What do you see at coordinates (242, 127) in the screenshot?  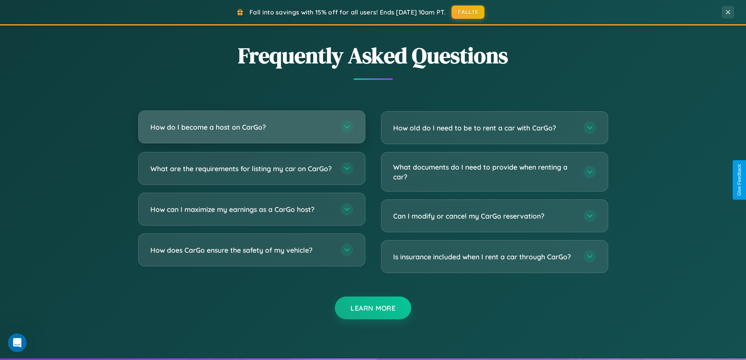 I see `h3: How do I become a host on CarGo?` at bounding box center [242, 127].